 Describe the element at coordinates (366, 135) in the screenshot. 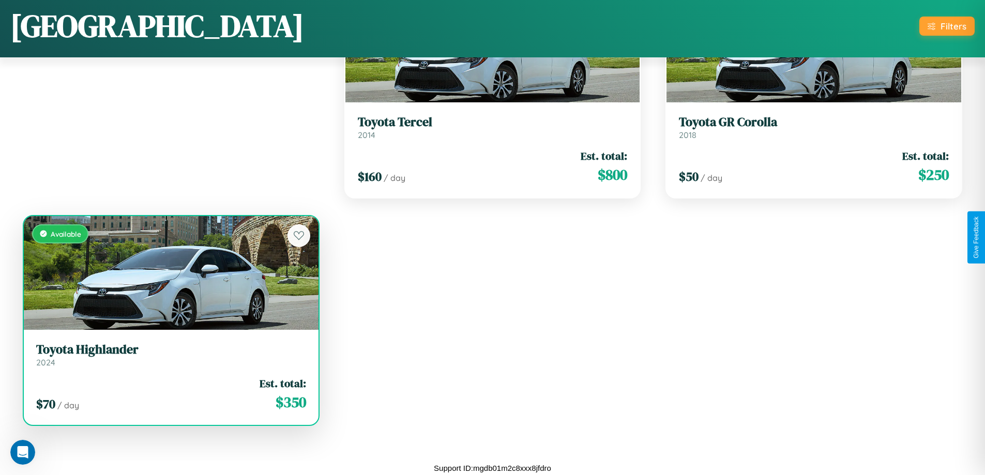

I see `span: 2014` at that location.